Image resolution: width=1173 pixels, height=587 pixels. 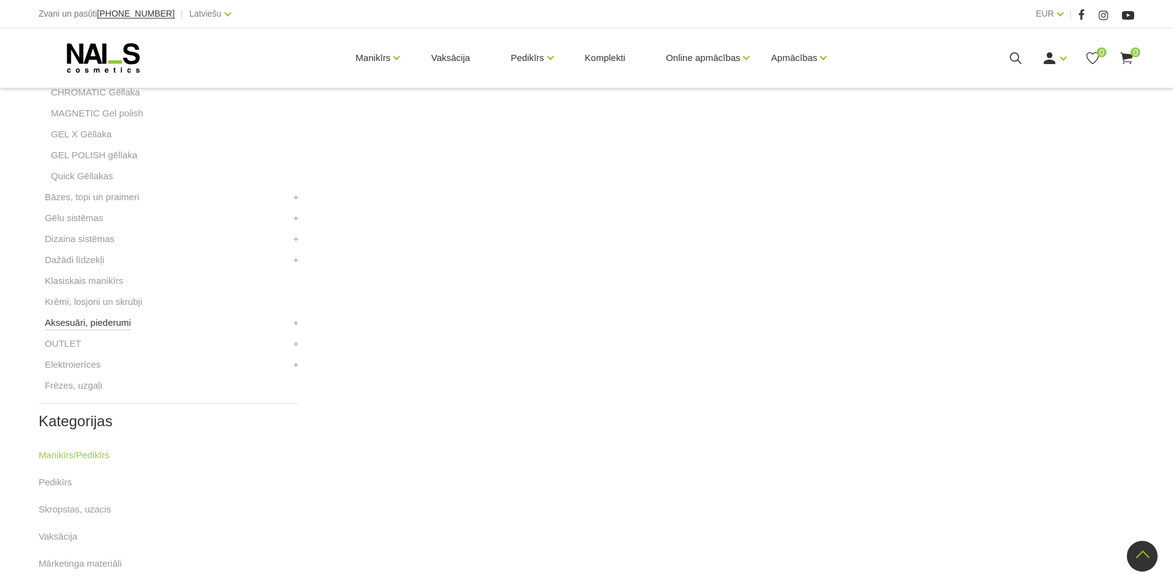 I want to click on a: Quick Gēllakas, so click(x=82, y=176).